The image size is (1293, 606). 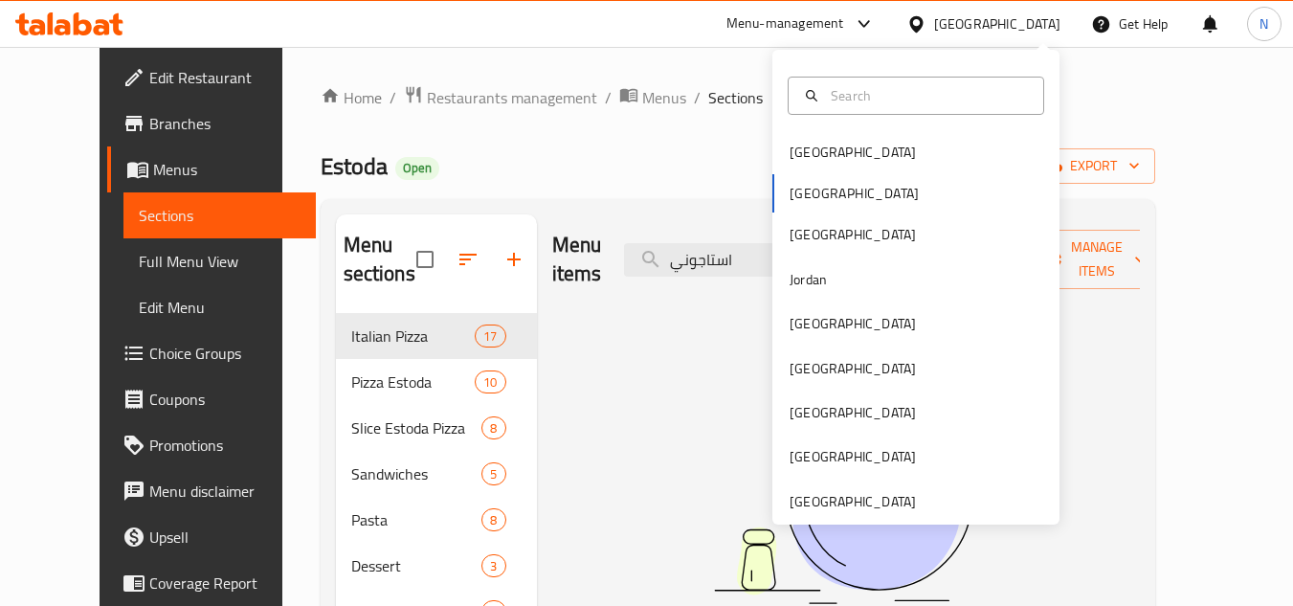 I want to click on span: Estoda, so click(x=354, y=166).